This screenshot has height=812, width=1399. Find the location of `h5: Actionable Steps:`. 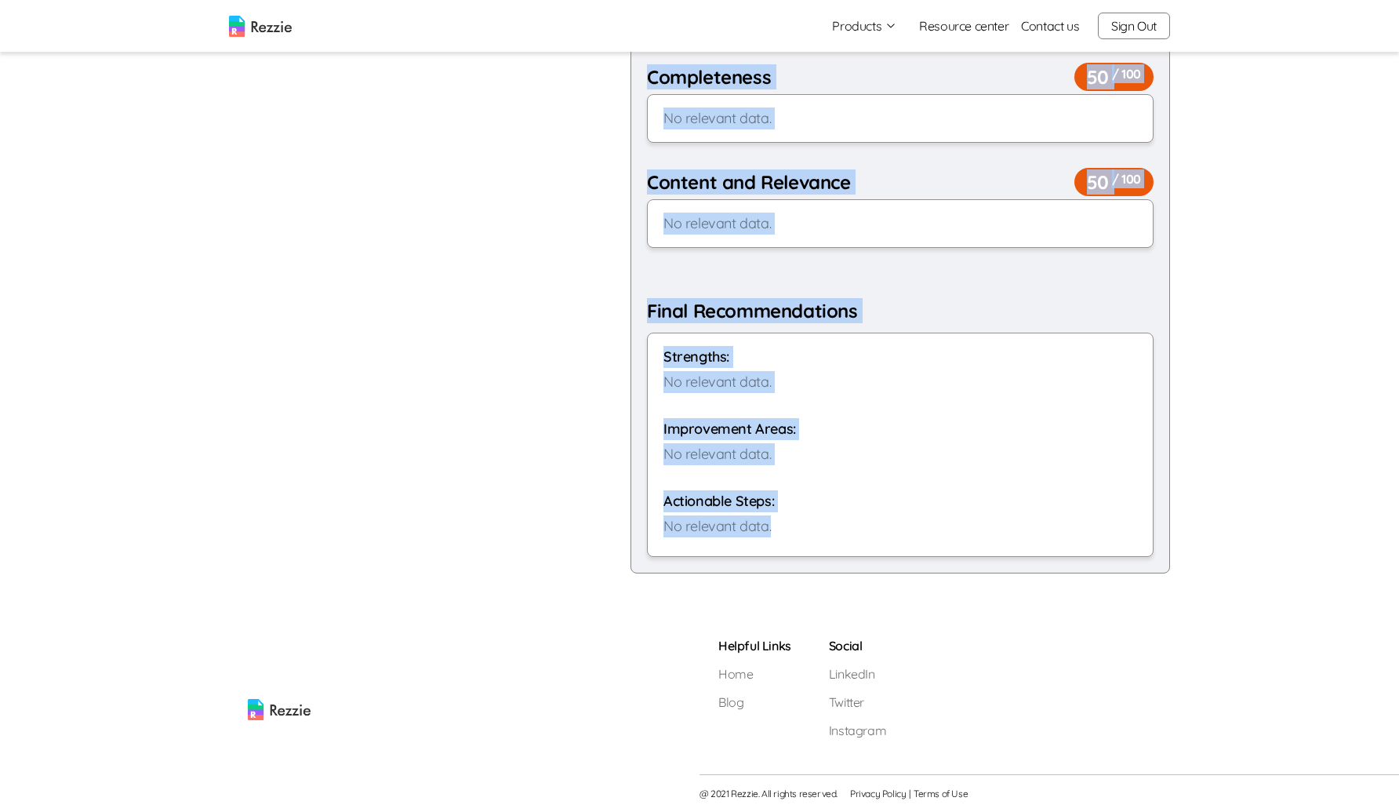

h5: Actionable Steps: is located at coordinates (900, 501).